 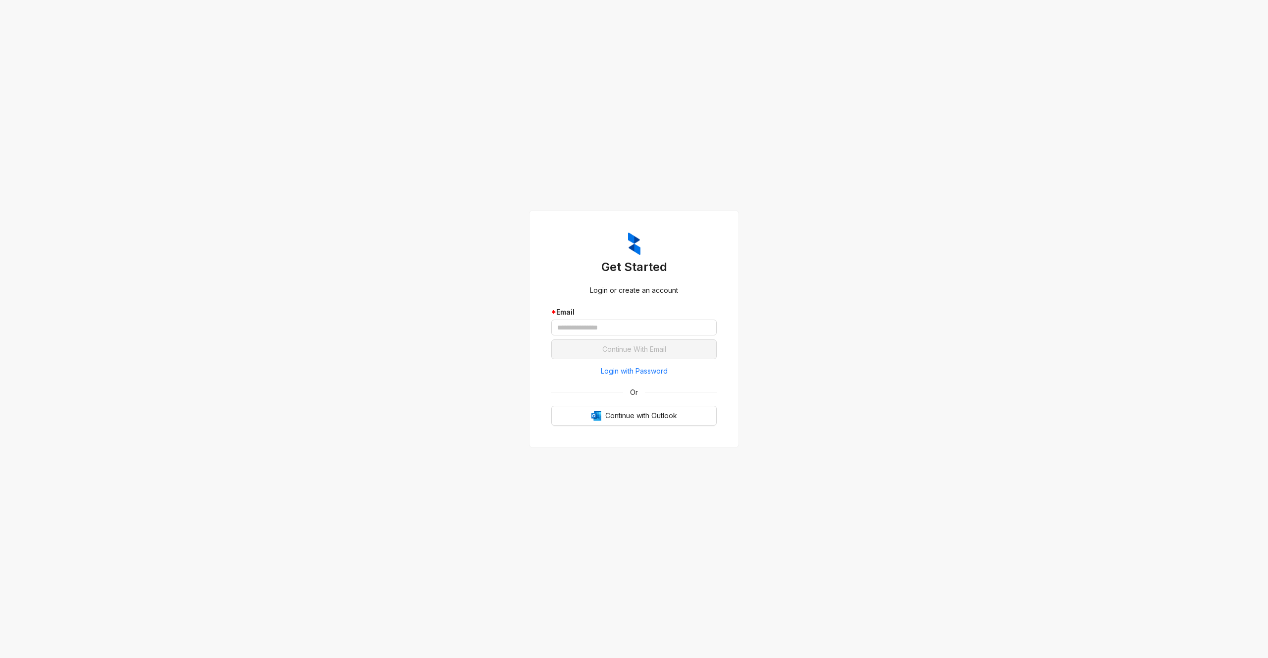 What do you see at coordinates (634, 416) in the screenshot?
I see `button: OutlookContinue with Outlook` at bounding box center [634, 416].